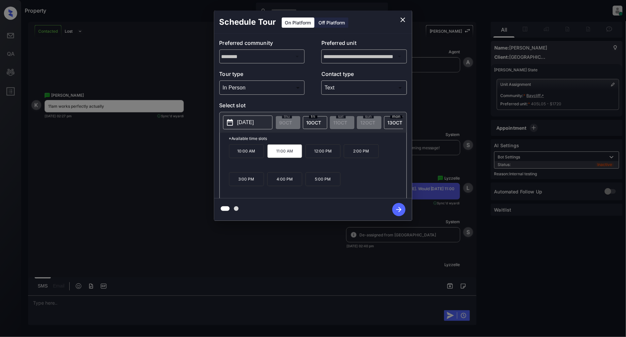 This screenshot has height=337, width=626. Describe the element at coordinates (396, 116) in the screenshot. I see `span: mon` at that location.